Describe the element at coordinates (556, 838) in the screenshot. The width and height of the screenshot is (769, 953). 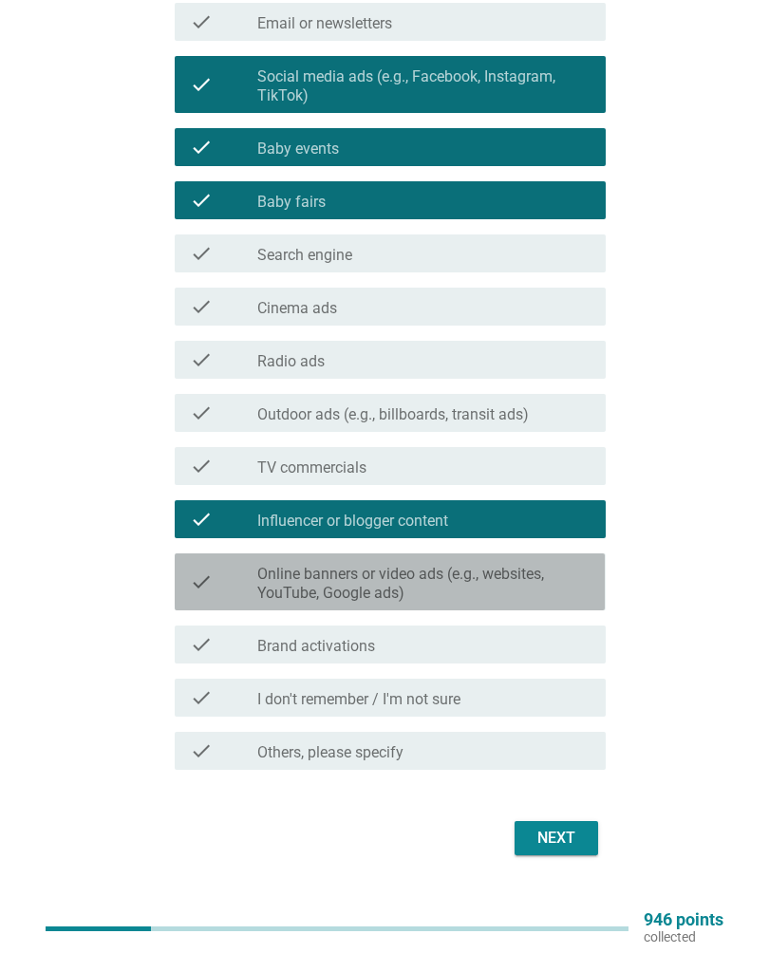
I see `button: Next` at that location.